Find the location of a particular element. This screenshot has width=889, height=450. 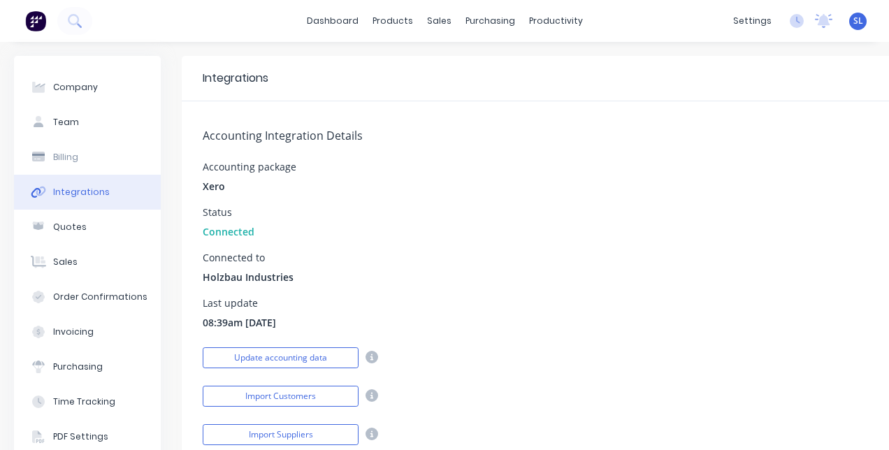

div: Sales is located at coordinates (65, 262).